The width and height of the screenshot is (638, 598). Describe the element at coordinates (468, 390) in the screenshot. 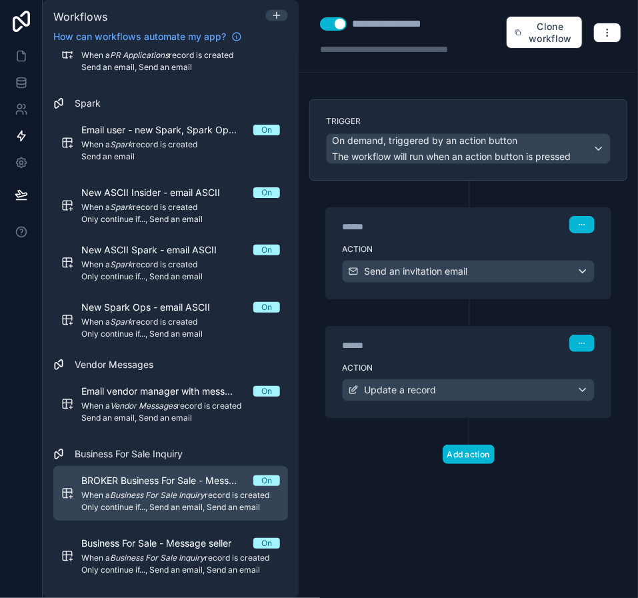

I see `button: Update a record` at that location.